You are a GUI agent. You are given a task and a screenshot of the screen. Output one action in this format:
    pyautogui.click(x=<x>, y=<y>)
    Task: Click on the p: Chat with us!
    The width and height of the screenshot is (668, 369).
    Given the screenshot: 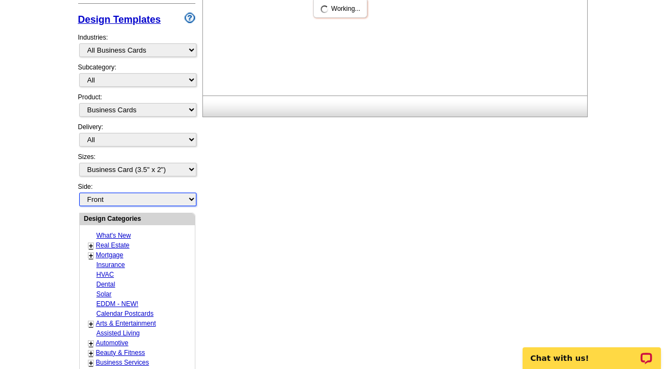 What is the action you would take?
    pyautogui.click(x=69, y=23)
    